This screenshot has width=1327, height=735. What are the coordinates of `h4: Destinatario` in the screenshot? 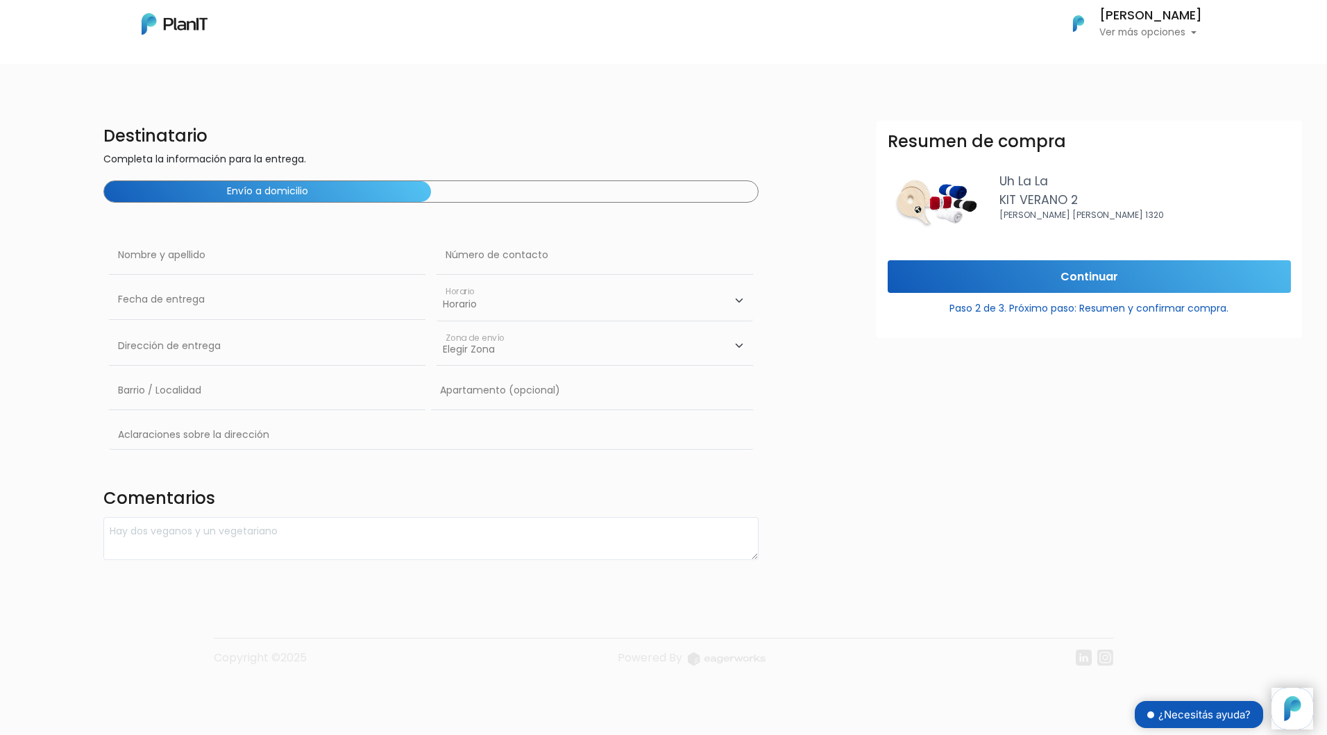 It's located at (431, 136).